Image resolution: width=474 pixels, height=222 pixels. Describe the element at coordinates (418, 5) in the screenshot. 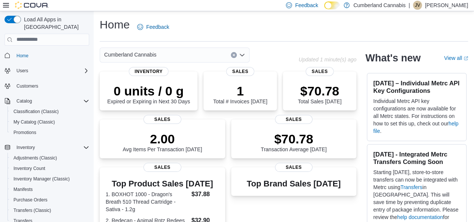

I see `div: Justin Valvasori` at that location.